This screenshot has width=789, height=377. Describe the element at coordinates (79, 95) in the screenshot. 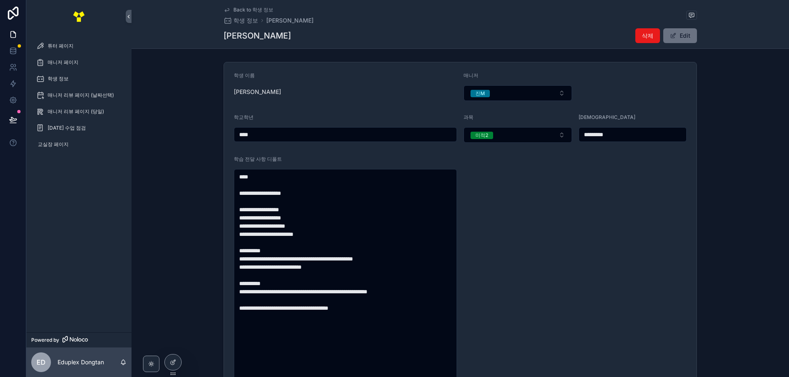

I see `a: 매니저 리뷰 페이지 (날짜선택)` at that location.